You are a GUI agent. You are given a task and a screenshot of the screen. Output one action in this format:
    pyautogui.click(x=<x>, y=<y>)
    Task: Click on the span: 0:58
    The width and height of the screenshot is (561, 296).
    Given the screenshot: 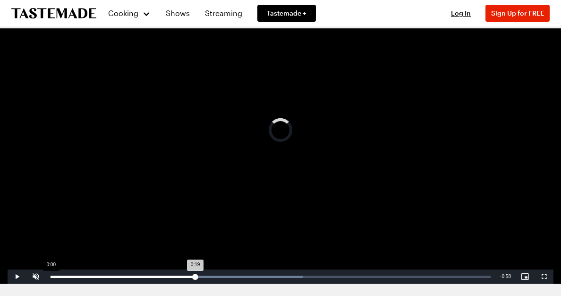 What is the action you would take?
    pyautogui.click(x=506, y=276)
    